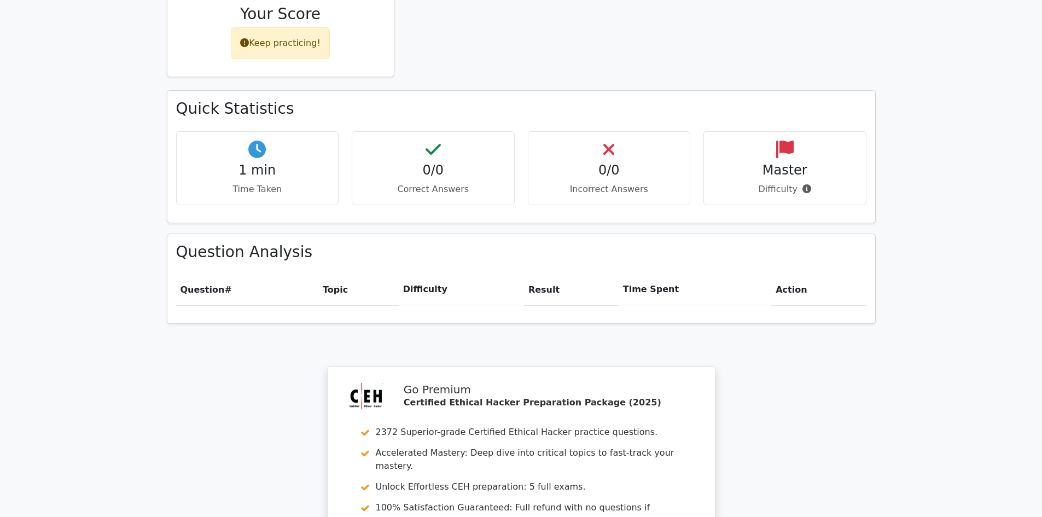 The height and width of the screenshot is (517, 1042). What do you see at coordinates (258, 170) in the screenshot?
I see `h4: 1 min` at bounding box center [258, 170].